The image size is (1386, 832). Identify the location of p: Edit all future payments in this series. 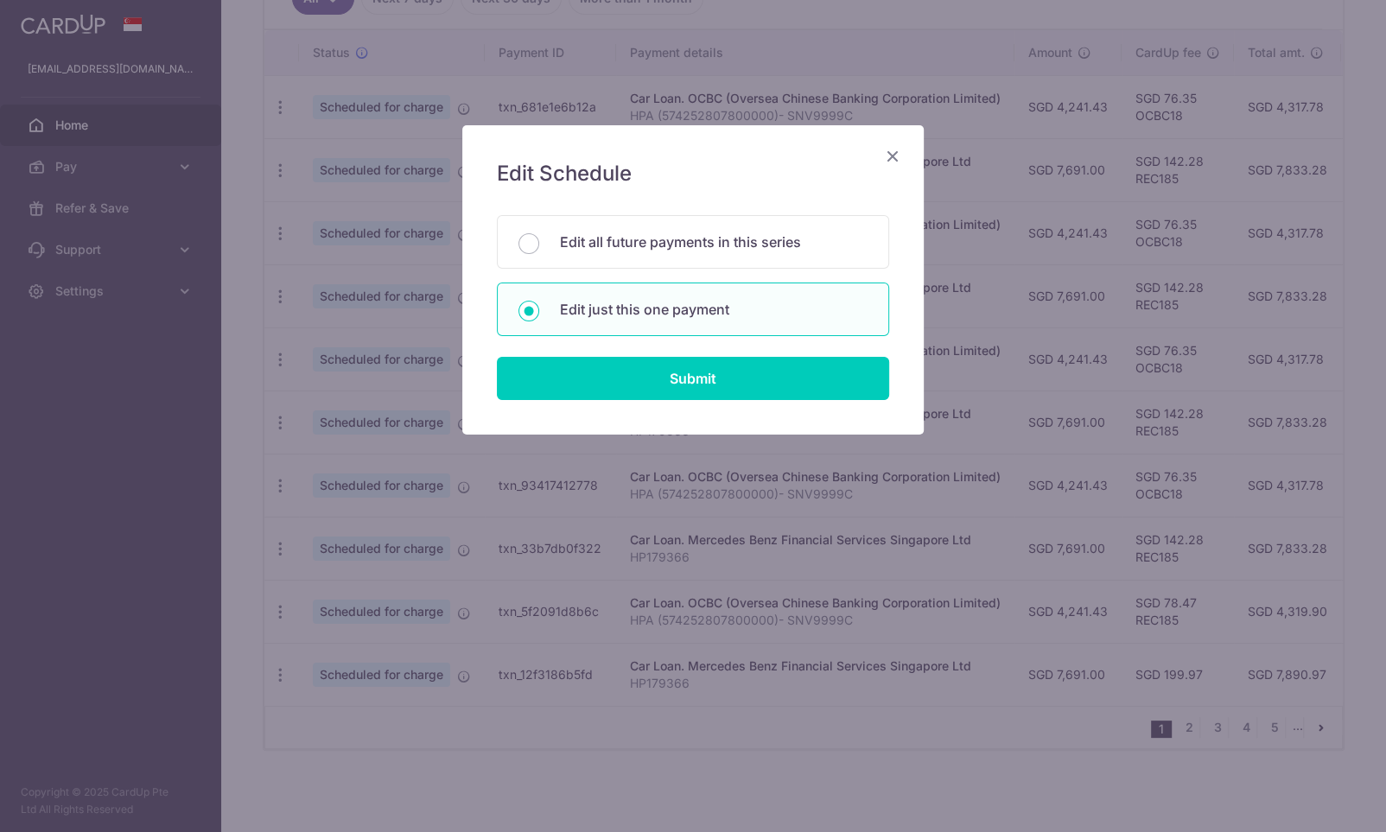
(714, 242).